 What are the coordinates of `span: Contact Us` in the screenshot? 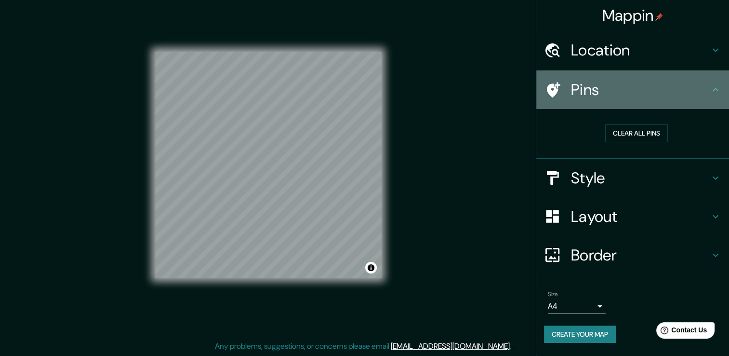 It's located at (46, 12).